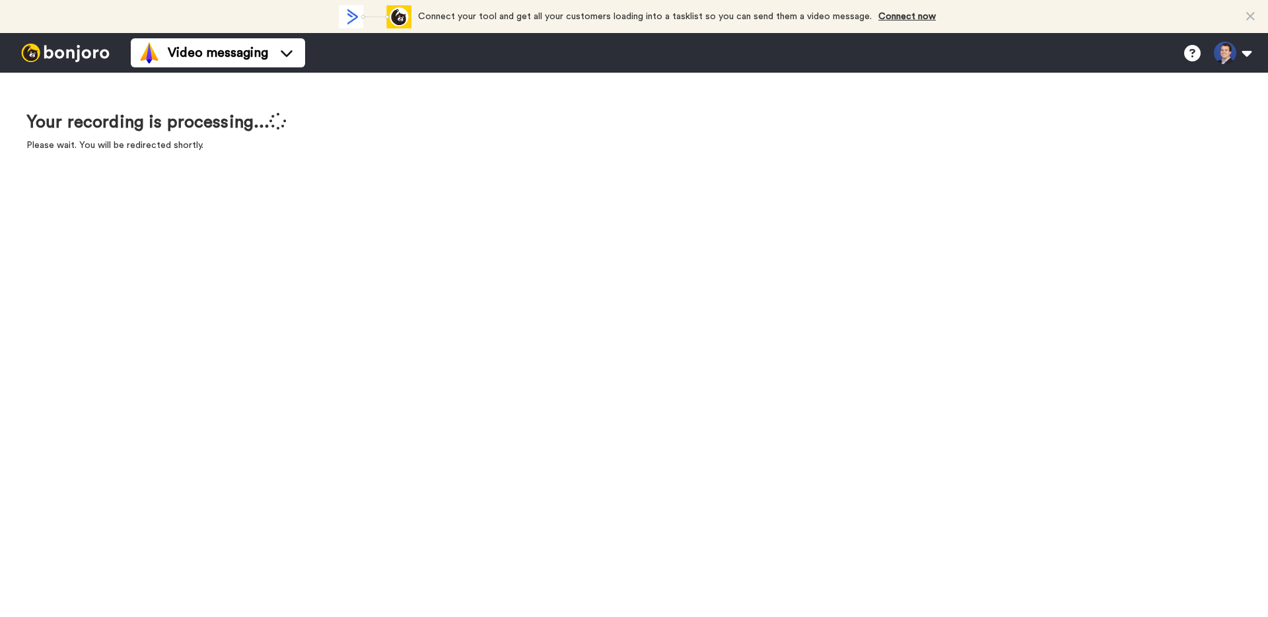  What do you see at coordinates (906, 17) in the screenshot?
I see `a: Connect now` at bounding box center [906, 17].